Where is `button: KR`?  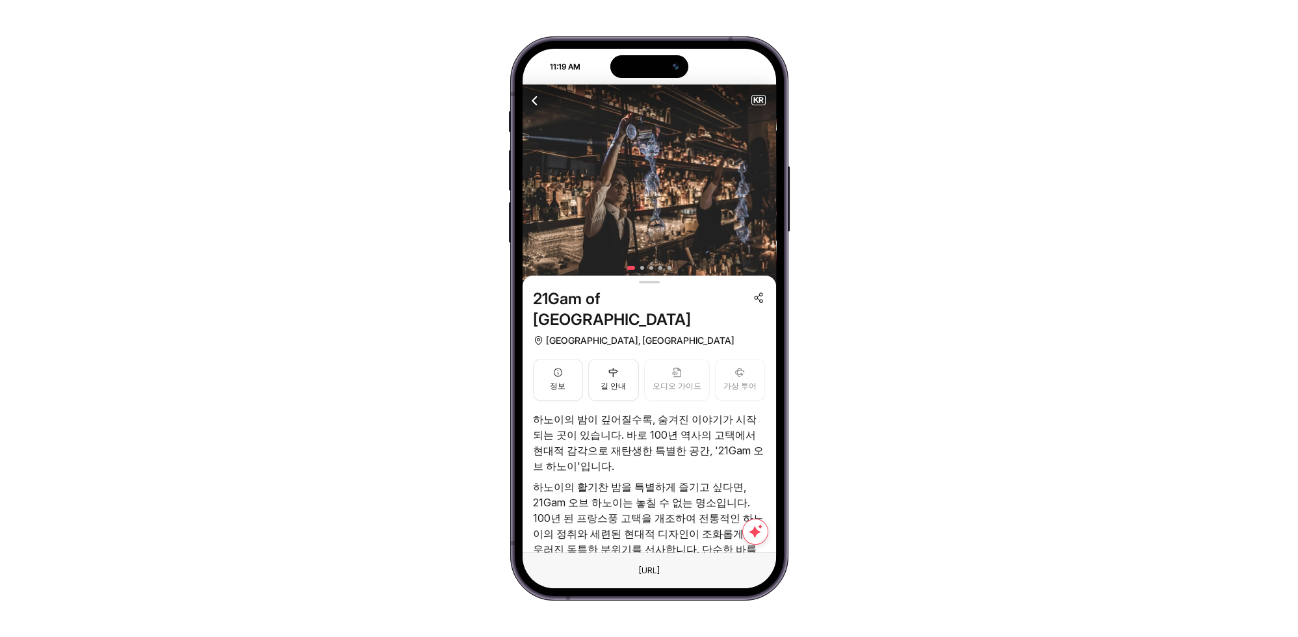 button: KR is located at coordinates (759, 100).